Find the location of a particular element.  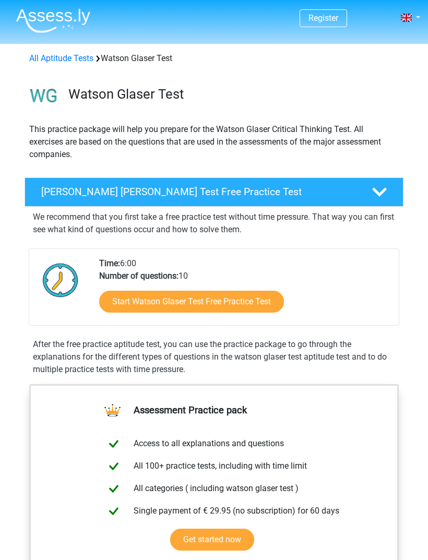

img: Clock is located at coordinates (61, 280).